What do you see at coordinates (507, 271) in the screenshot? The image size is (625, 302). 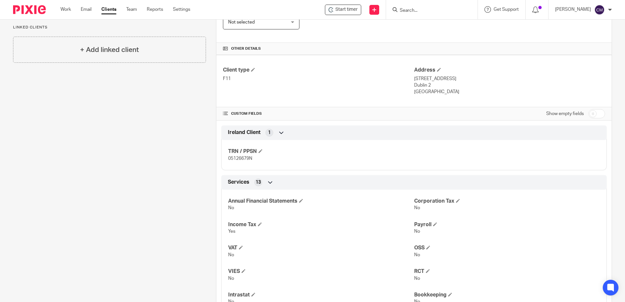 I see `h4: RCT` at bounding box center [507, 271].